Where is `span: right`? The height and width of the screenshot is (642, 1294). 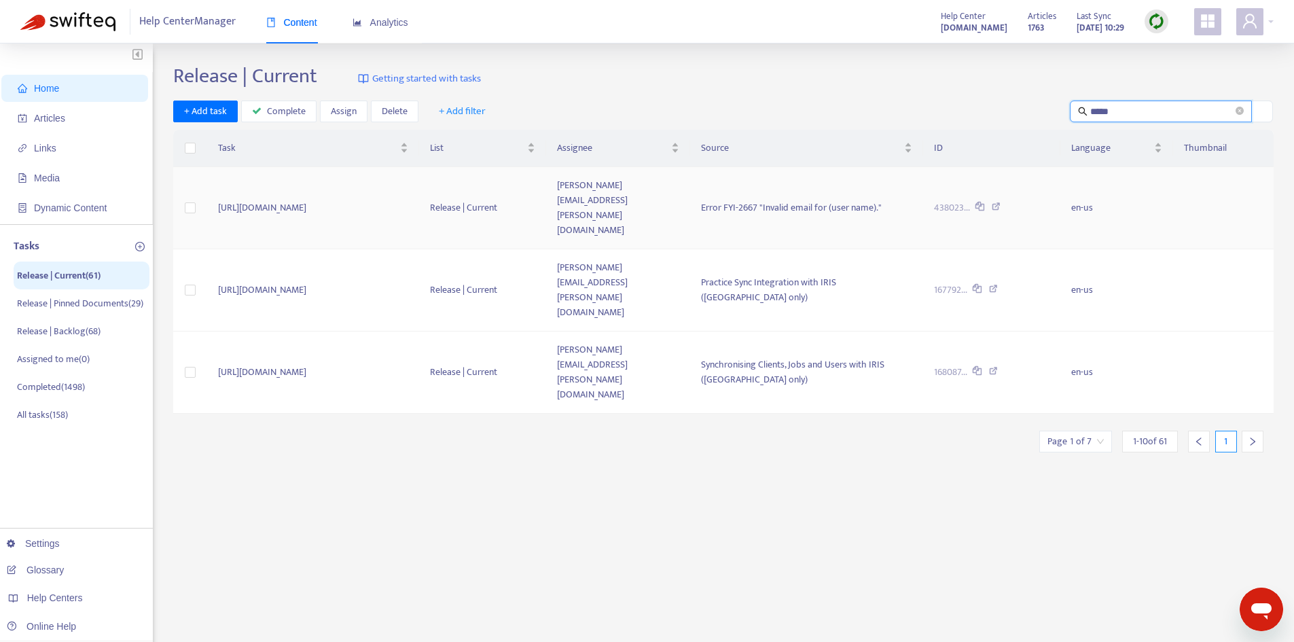 span: right is located at coordinates (1253, 442).